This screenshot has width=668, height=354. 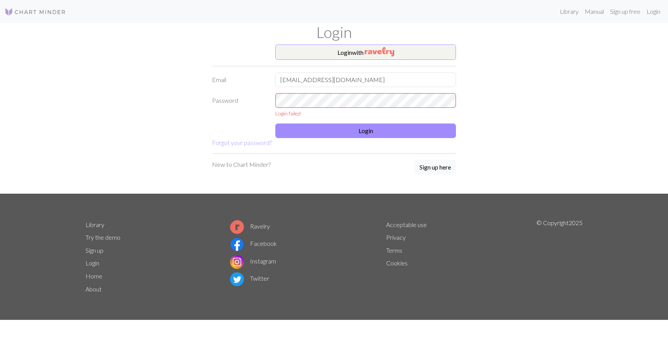 I want to click on a: Terms, so click(x=394, y=250).